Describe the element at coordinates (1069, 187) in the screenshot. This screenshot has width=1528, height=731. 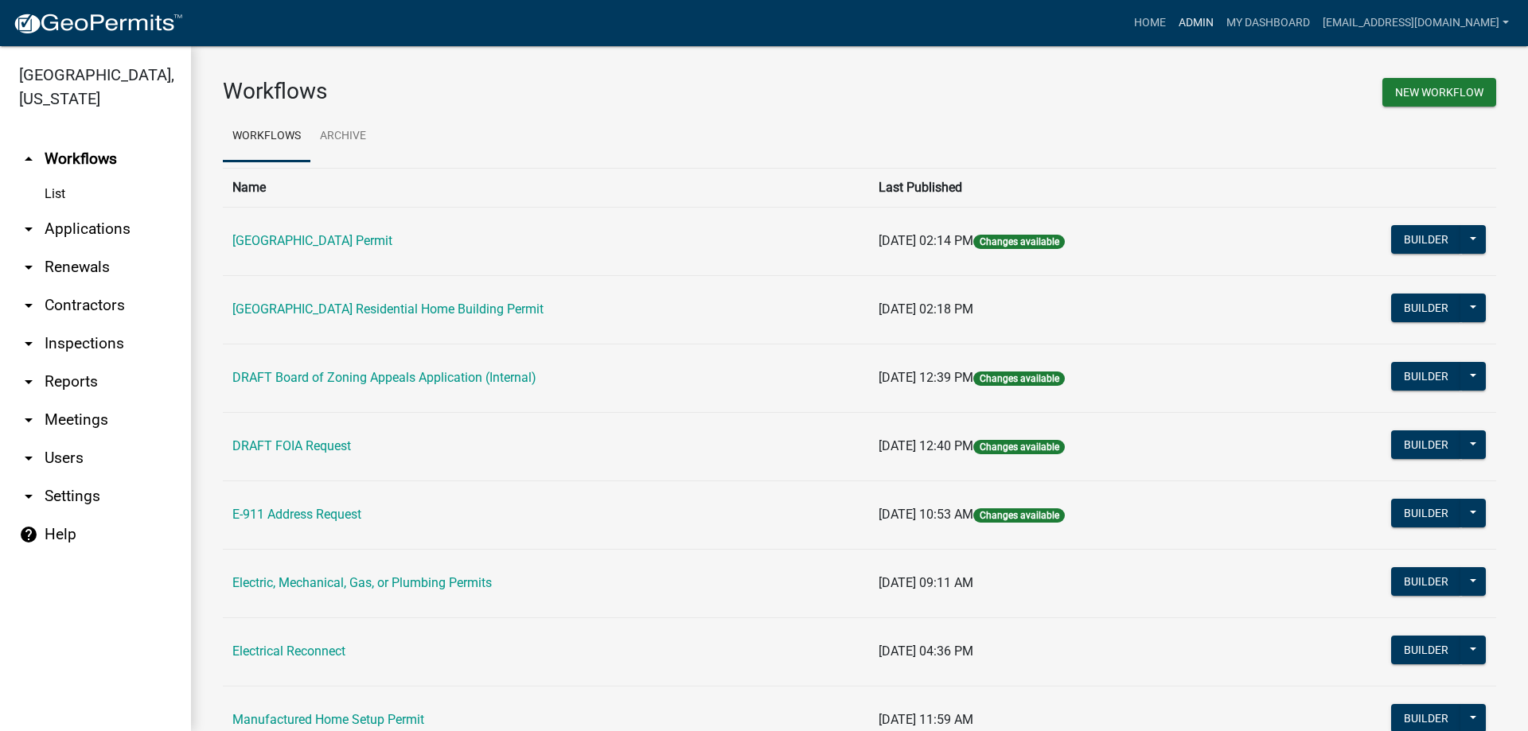
I see `th: Last Published` at that location.